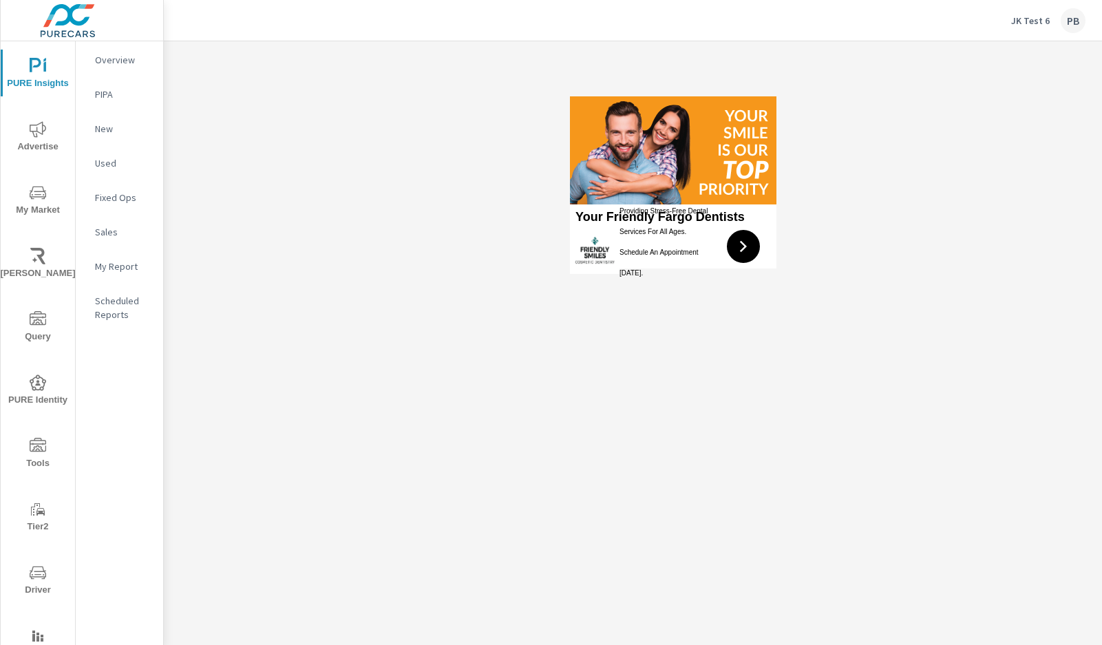  I want to click on div: Used, so click(119, 163).